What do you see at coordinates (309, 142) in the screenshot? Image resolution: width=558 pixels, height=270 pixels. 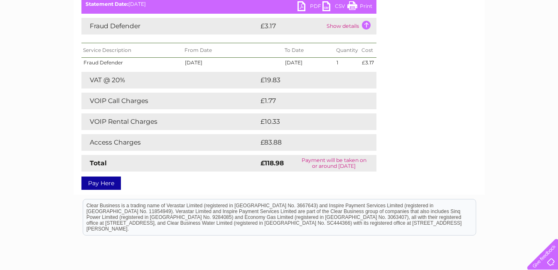 I see `td: £83.88` at bounding box center [309, 142].